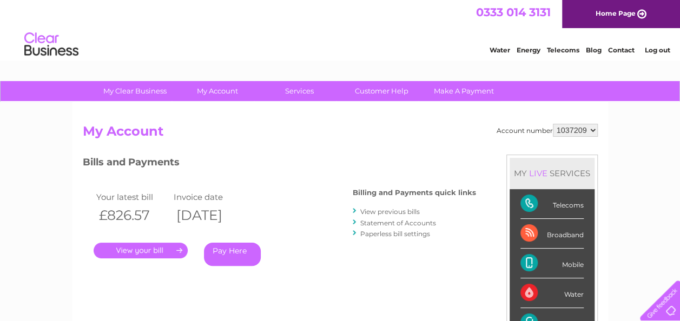 This screenshot has height=321, width=680. Describe the element at coordinates (340, 134) in the screenshot. I see `h2: My Account` at that location.